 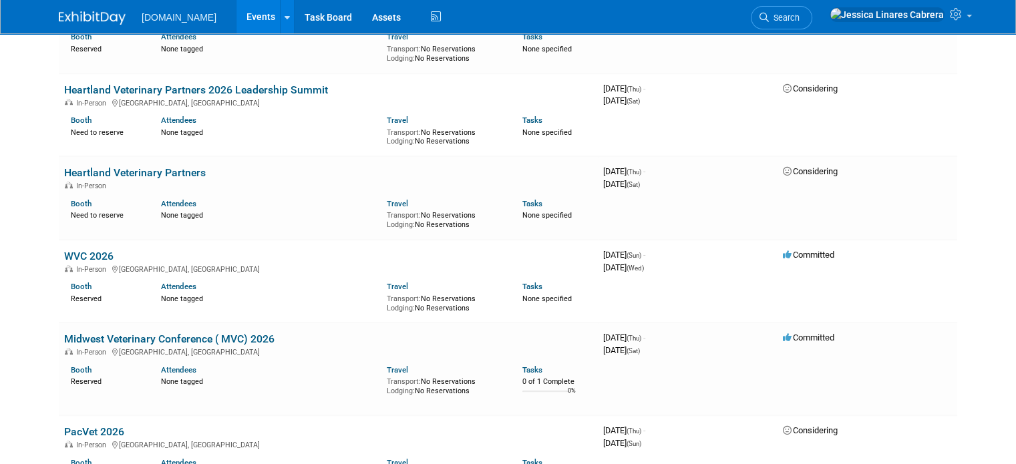 What do you see at coordinates (887, 15) in the screenshot?
I see `img: Jessica Linares Cabrera` at bounding box center [887, 15].